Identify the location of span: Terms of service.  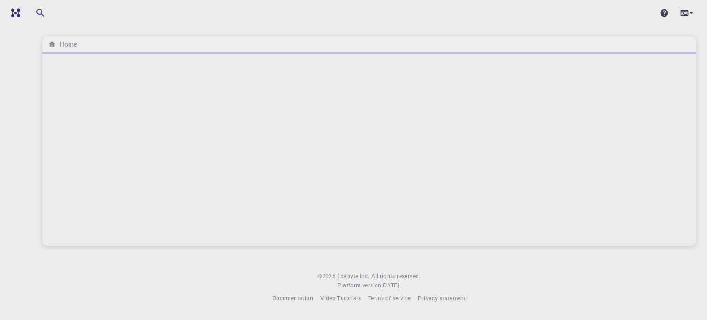
(389, 298).